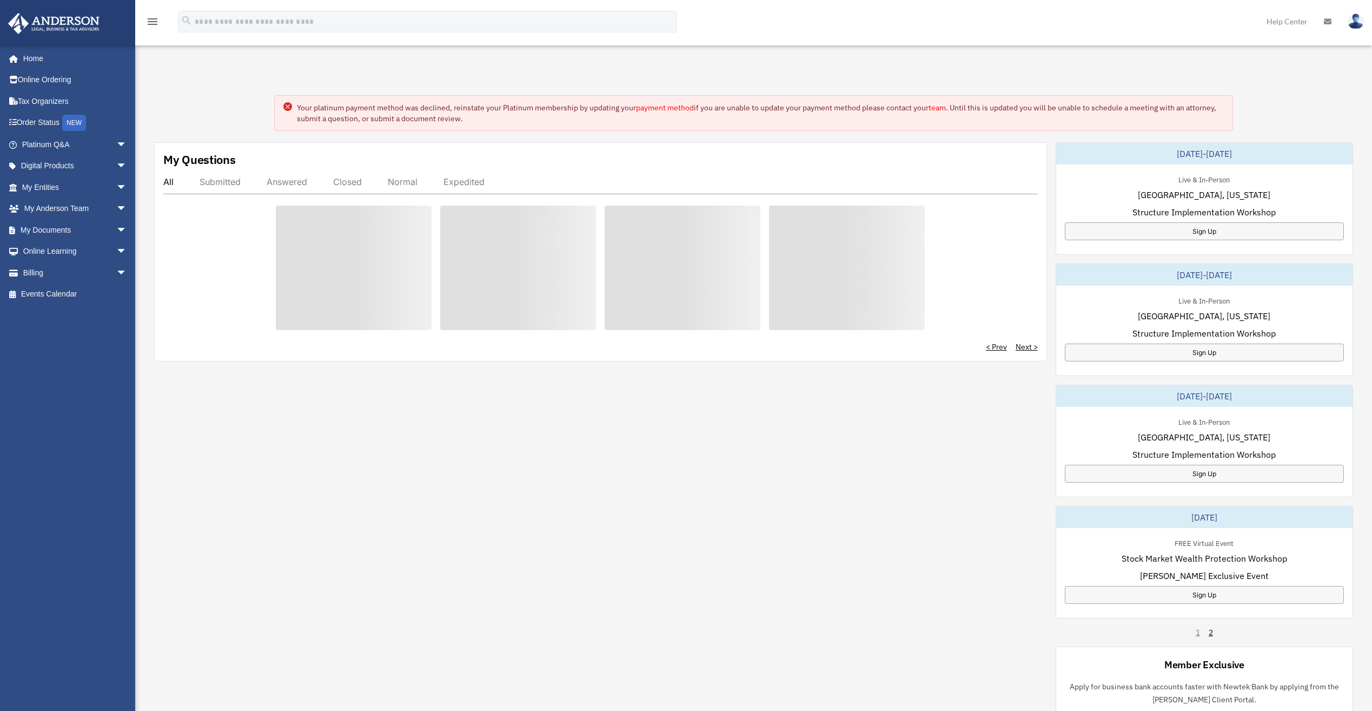 Image resolution: width=1372 pixels, height=711 pixels. Describe the element at coordinates (75, 123) in the screenshot. I see `a: Order StatusNEW` at that location.